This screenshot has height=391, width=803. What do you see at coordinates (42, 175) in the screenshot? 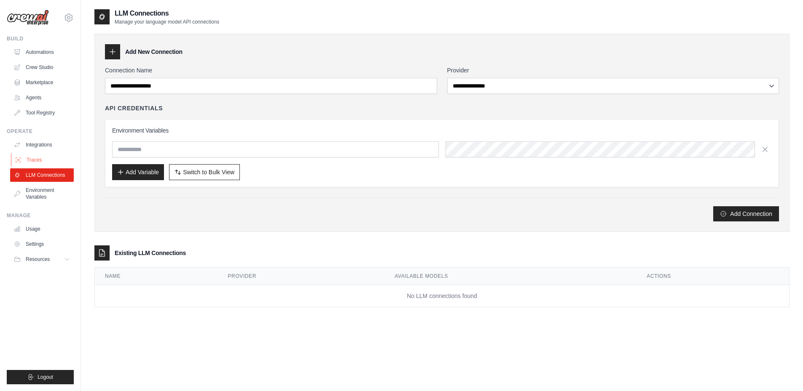
I see `a: LLM Connections` at bounding box center [42, 175].